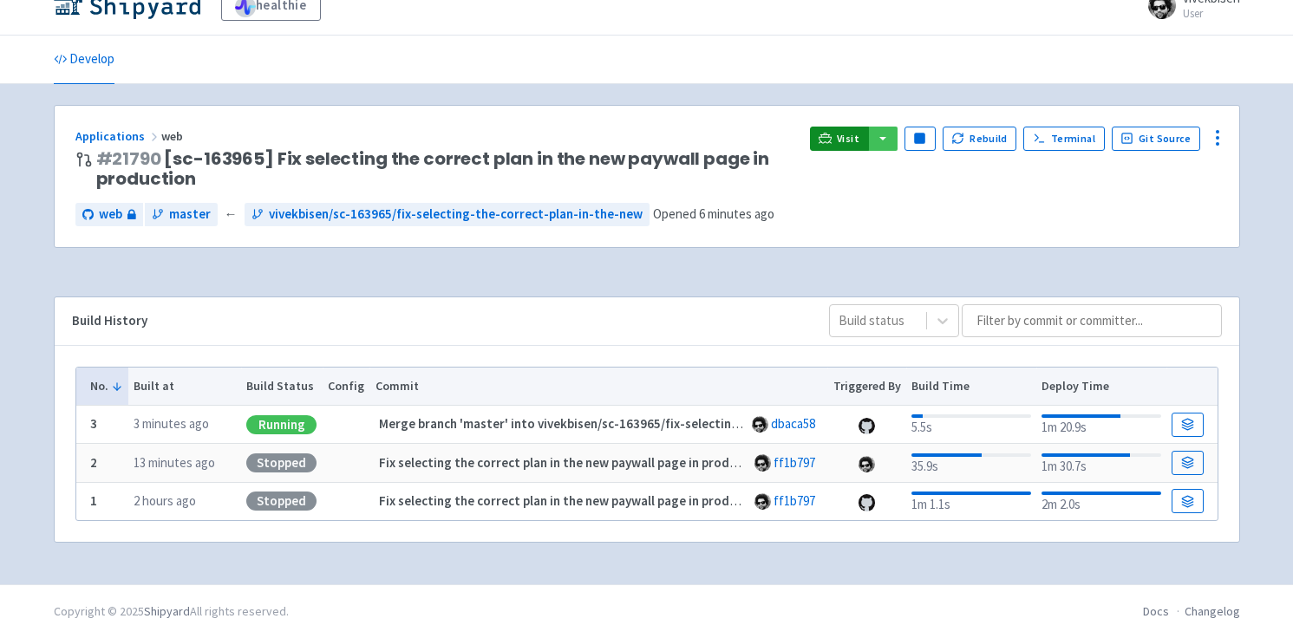 The image size is (1293, 638). Describe the element at coordinates (1092, 321) in the screenshot. I see `input: Filter by commit or committer...` at that location.